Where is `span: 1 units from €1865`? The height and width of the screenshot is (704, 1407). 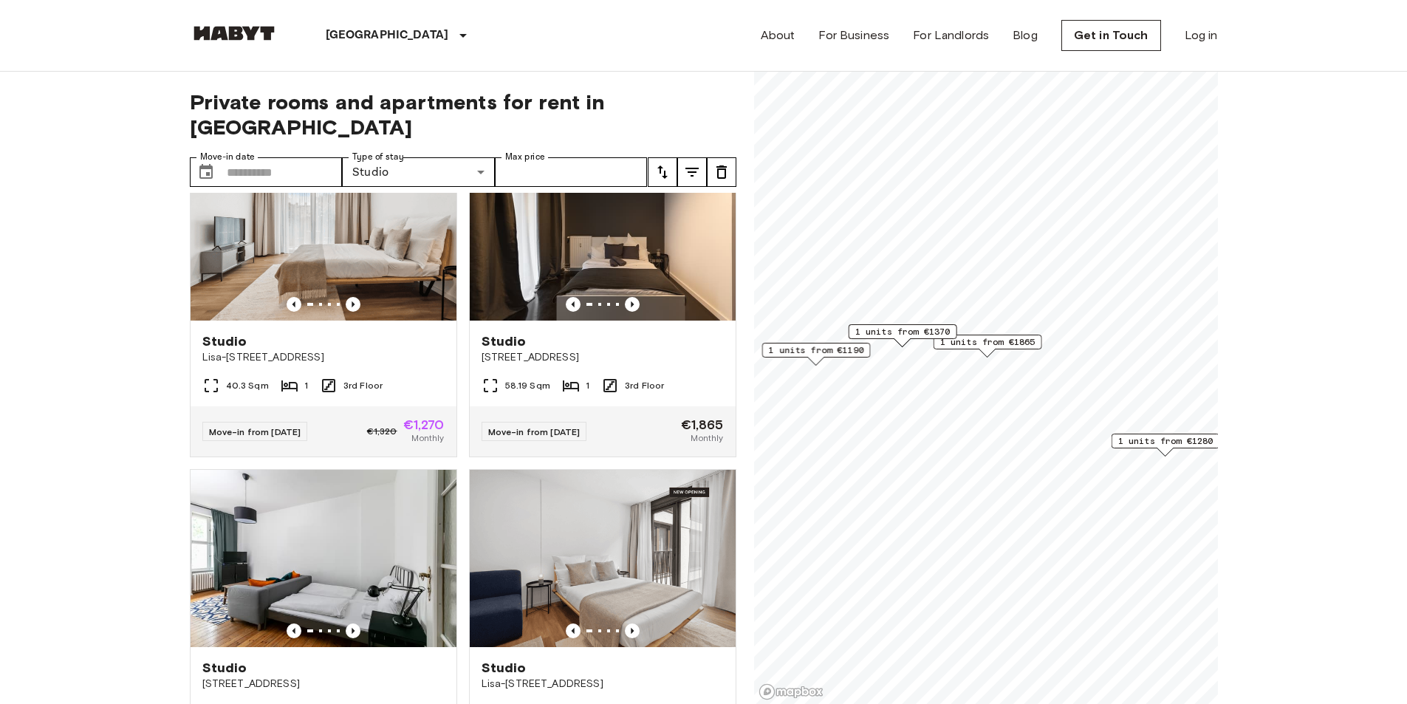 span: 1 units from €1865 is located at coordinates (986, 342).